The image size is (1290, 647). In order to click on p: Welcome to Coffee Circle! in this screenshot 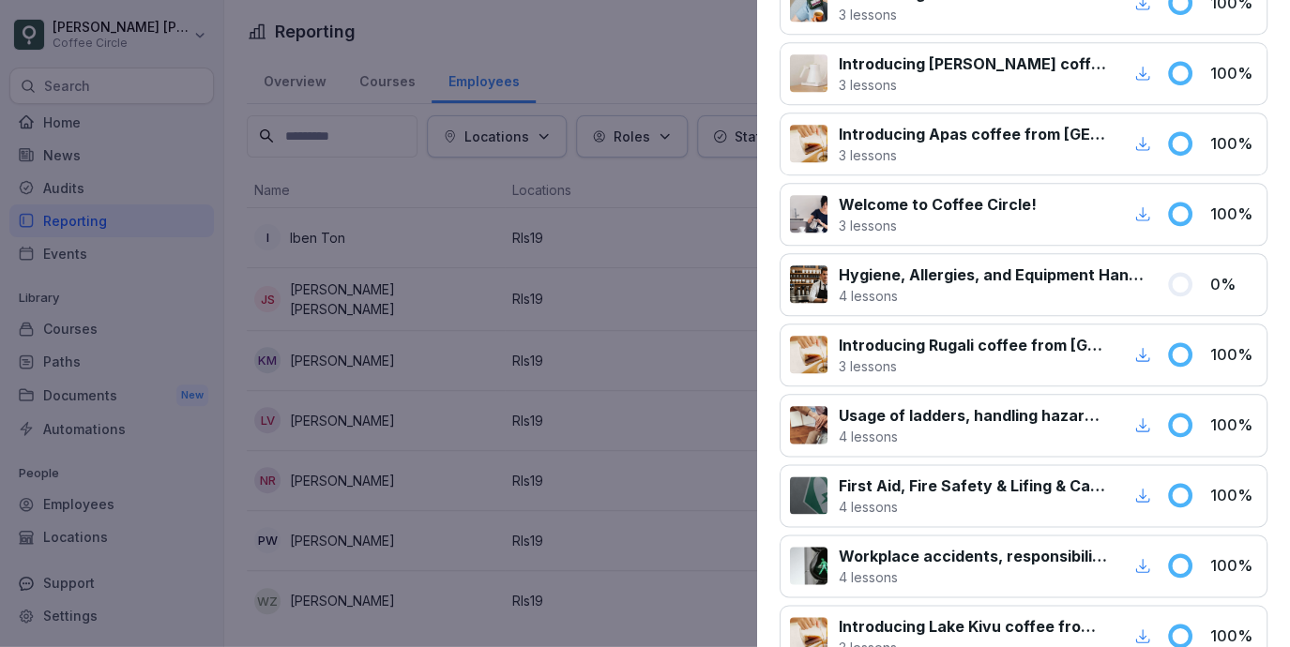, I will do `click(937, 205)`.